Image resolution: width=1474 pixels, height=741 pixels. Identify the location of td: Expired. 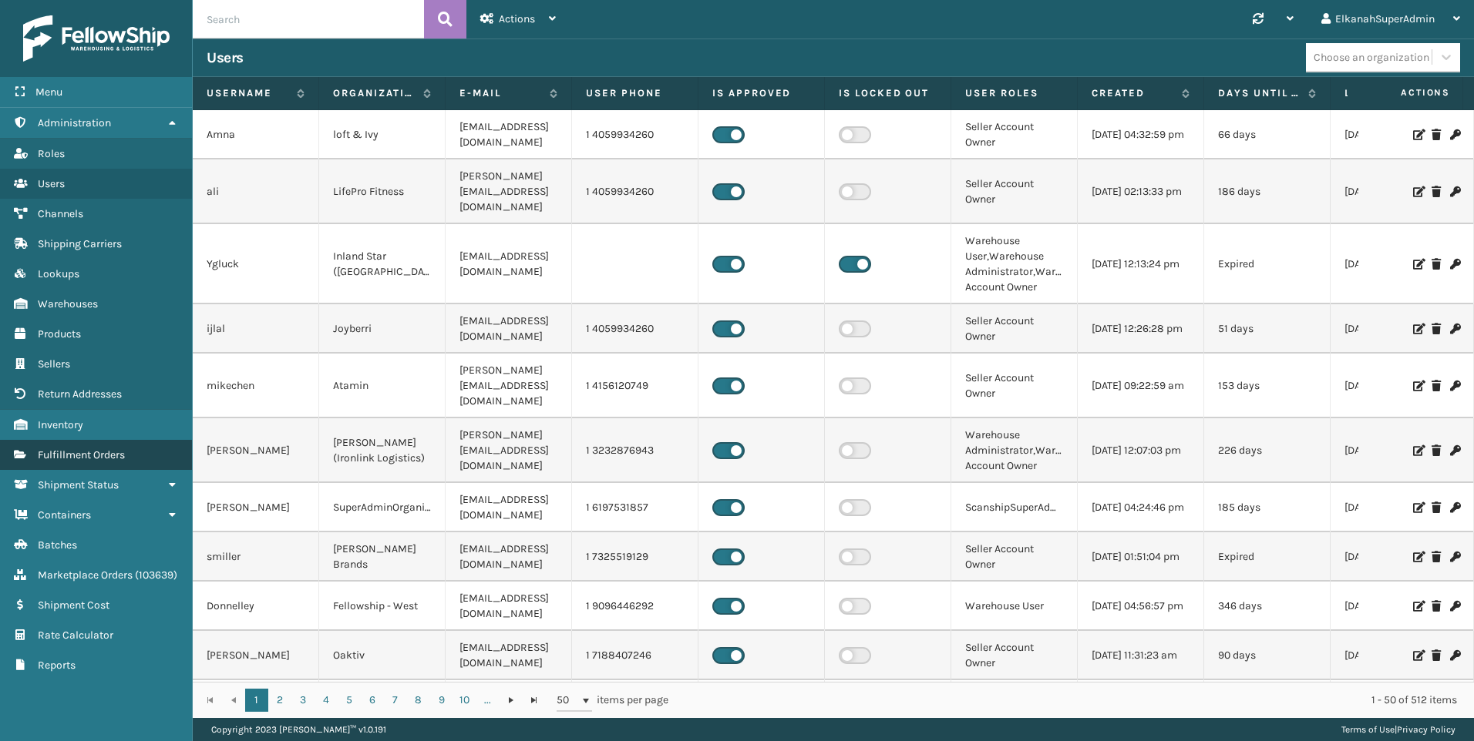
(1267, 264).